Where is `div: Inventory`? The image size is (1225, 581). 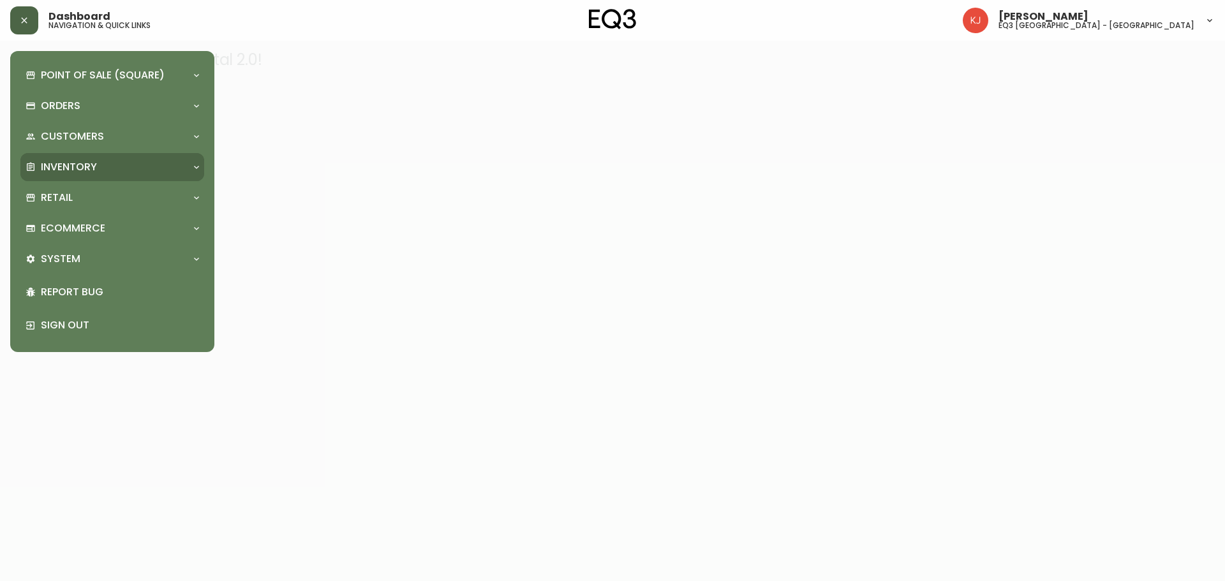
div: Inventory is located at coordinates (112, 167).